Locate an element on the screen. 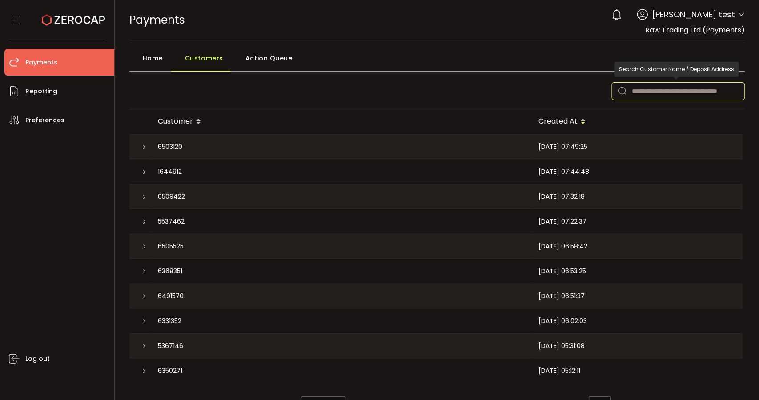 The width and height of the screenshot is (759, 400). span: 5537462 is located at coordinates (171, 222).